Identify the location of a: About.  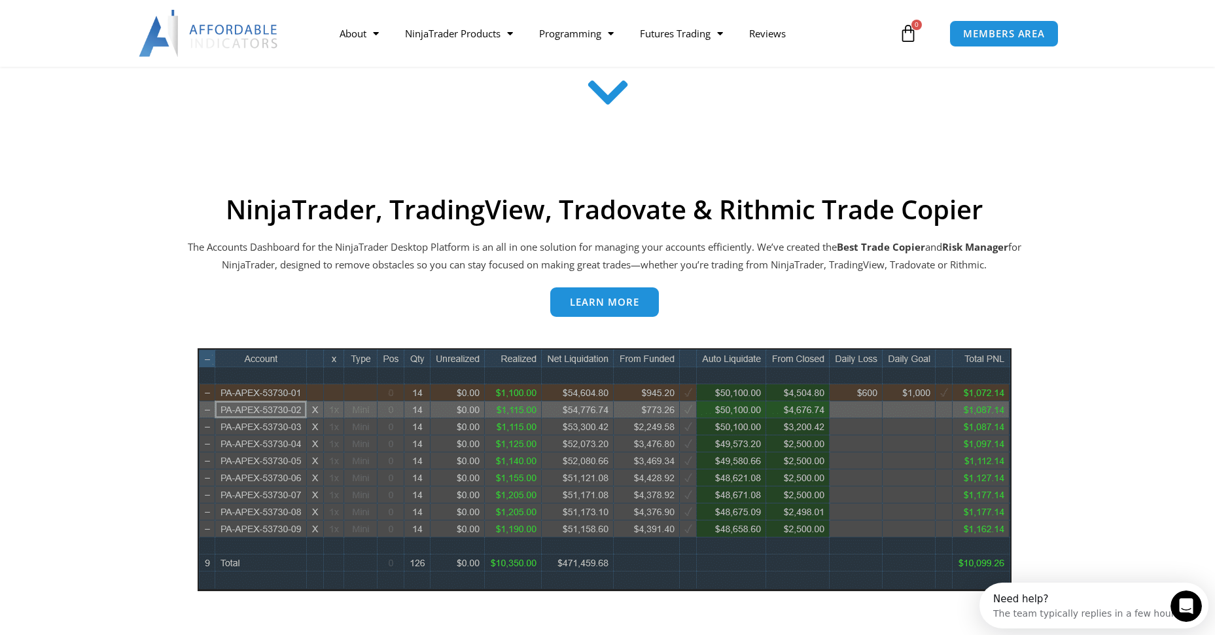
(359, 33).